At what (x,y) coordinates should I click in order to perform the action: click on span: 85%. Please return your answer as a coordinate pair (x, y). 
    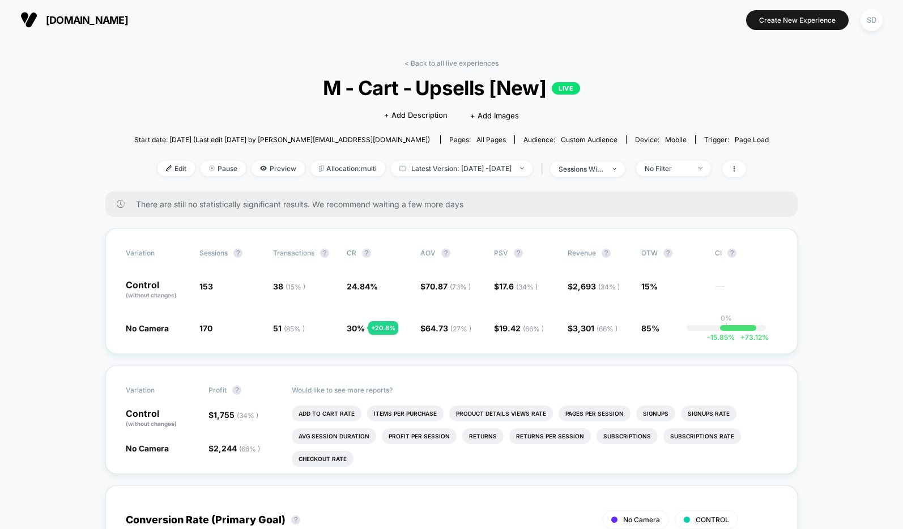
    Looking at the image, I should click on (650, 328).